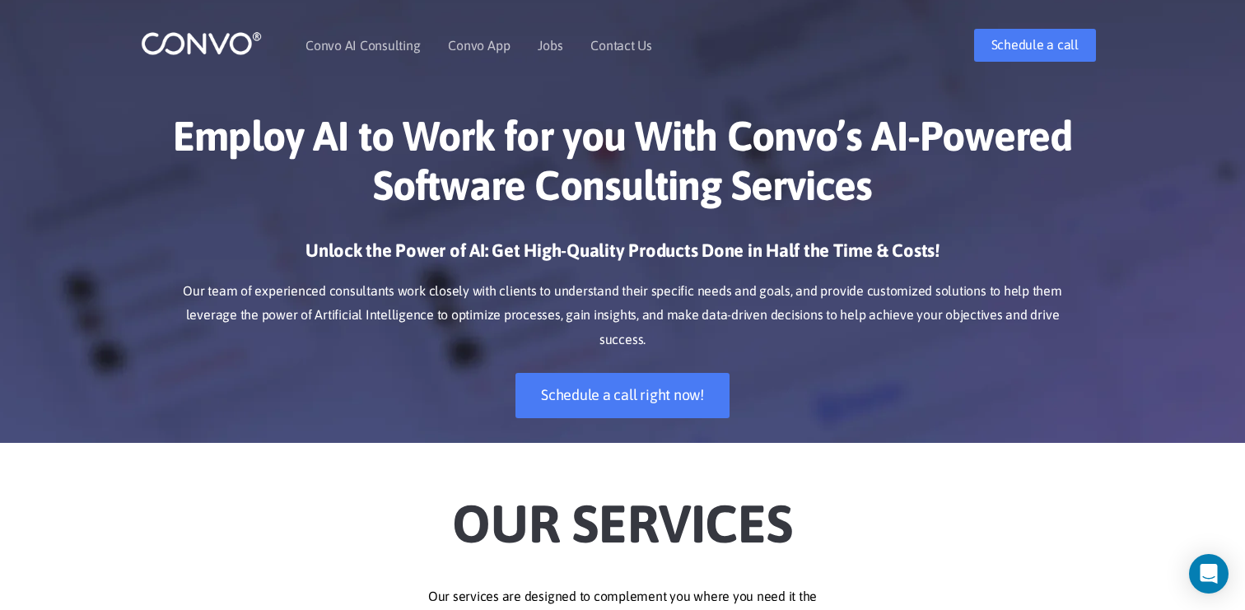  I want to click on h3: Unlock the Power of AI: Get High-Quality Products Done in Half the Time & Costs!, so click(622, 257).